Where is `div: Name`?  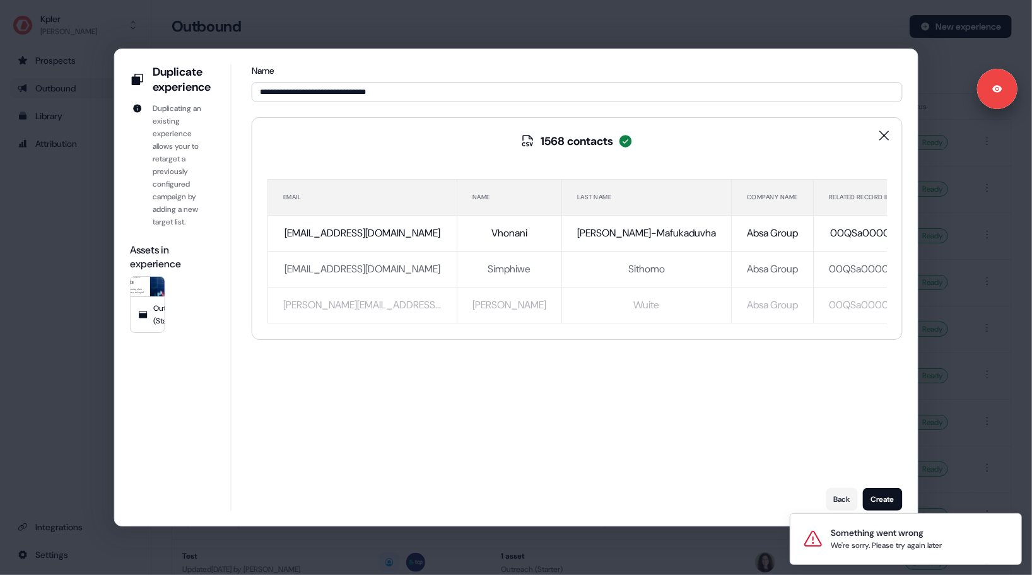 div: Name is located at coordinates (577, 71).